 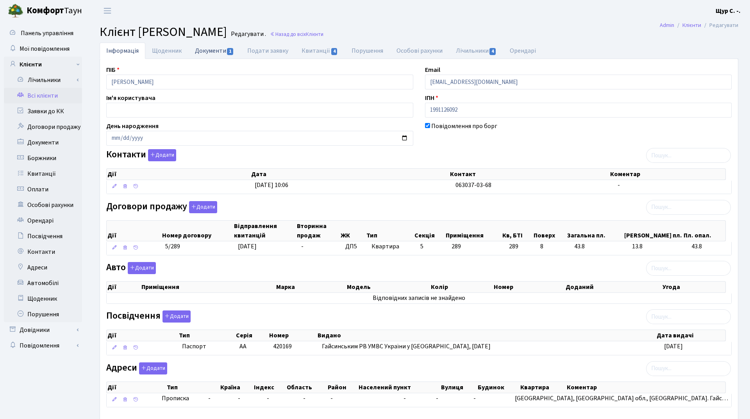 What do you see at coordinates (646, 387) in the screenshot?
I see `th: Коментар` at bounding box center [646, 387].